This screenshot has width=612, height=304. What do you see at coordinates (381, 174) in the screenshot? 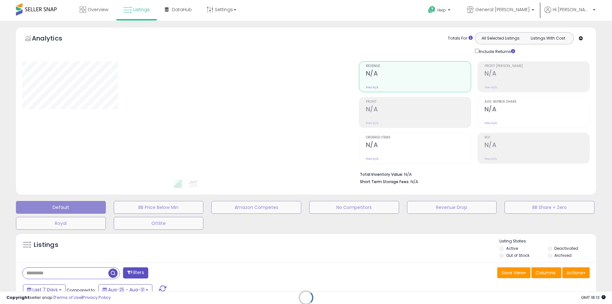
I see `b: Total Inventory Value:` at bounding box center [381, 174].